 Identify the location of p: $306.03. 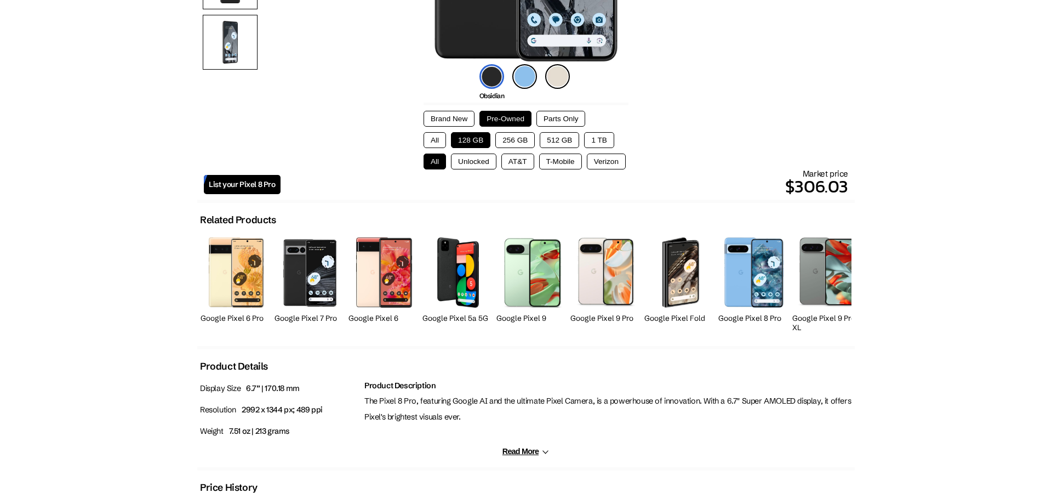
(564, 186).